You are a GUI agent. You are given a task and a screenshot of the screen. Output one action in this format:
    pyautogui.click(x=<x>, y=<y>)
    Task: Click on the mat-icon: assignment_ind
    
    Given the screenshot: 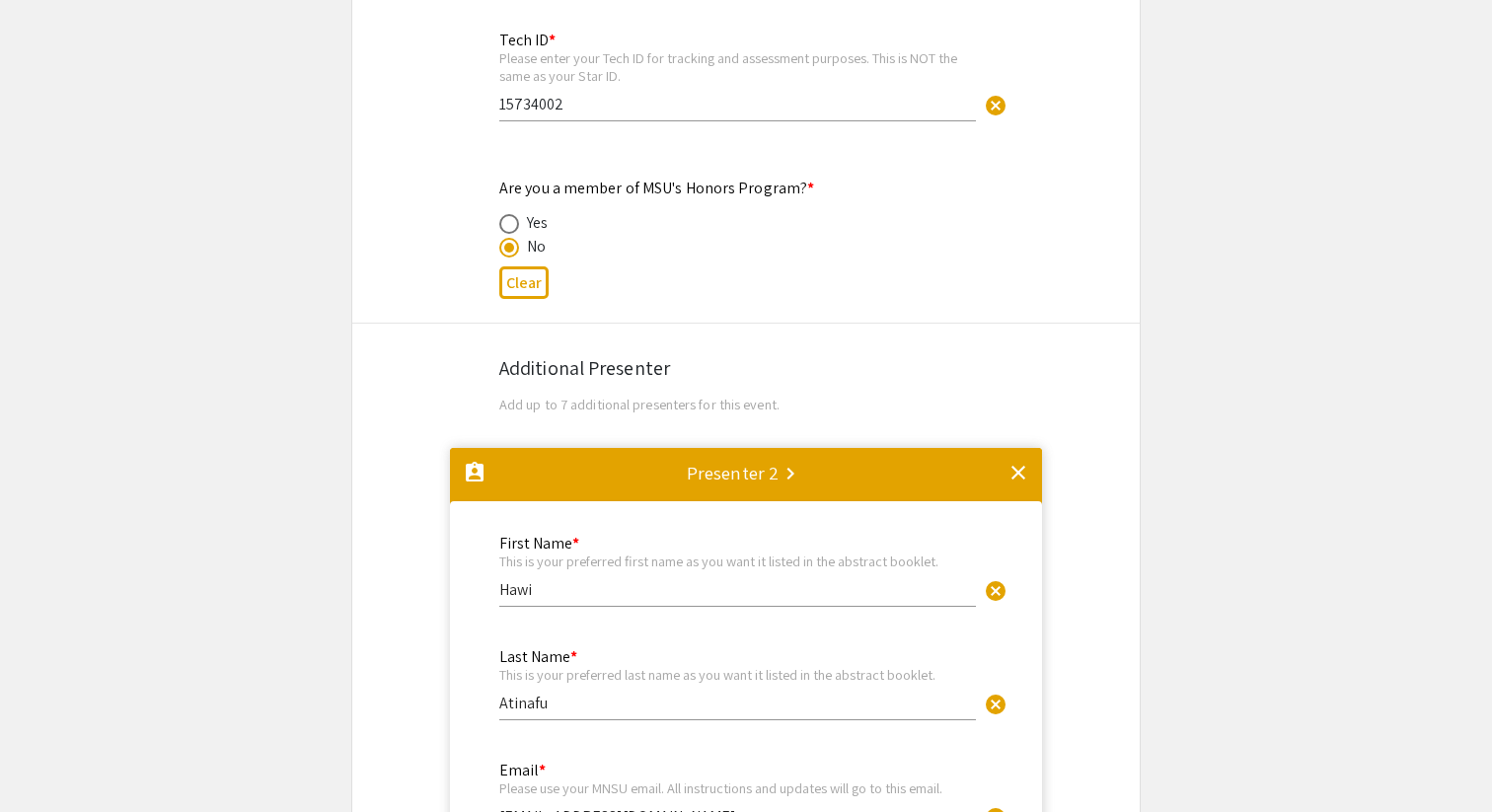 What is the action you would take?
    pyautogui.click(x=474, y=472)
    